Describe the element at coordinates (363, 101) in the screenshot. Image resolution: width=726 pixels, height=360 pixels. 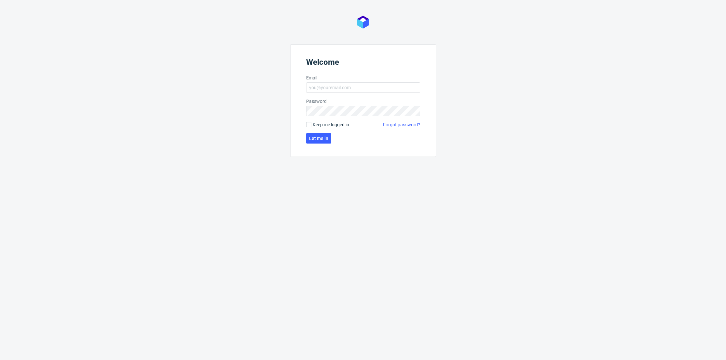
I see `label: Password` at that location.